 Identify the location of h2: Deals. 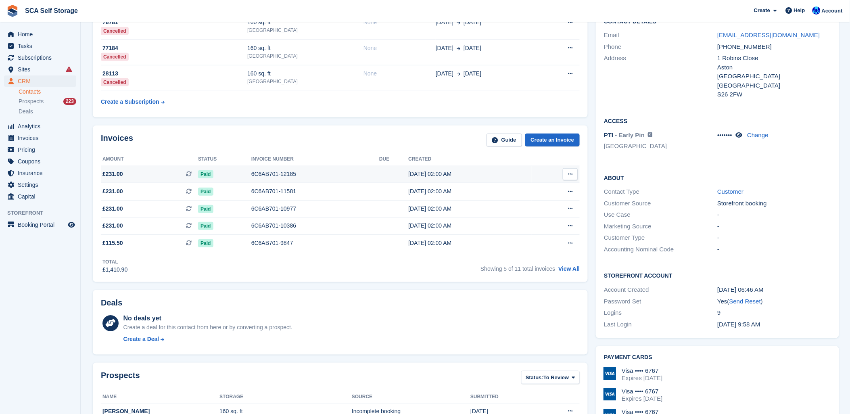
(111, 303).